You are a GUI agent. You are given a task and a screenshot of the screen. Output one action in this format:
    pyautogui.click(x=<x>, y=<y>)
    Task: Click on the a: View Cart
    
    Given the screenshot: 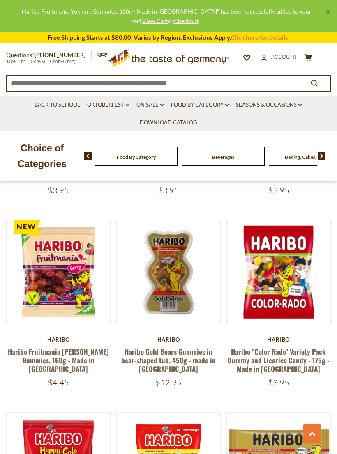 What is the action you would take?
    pyautogui.click(x=155, y=21)
    